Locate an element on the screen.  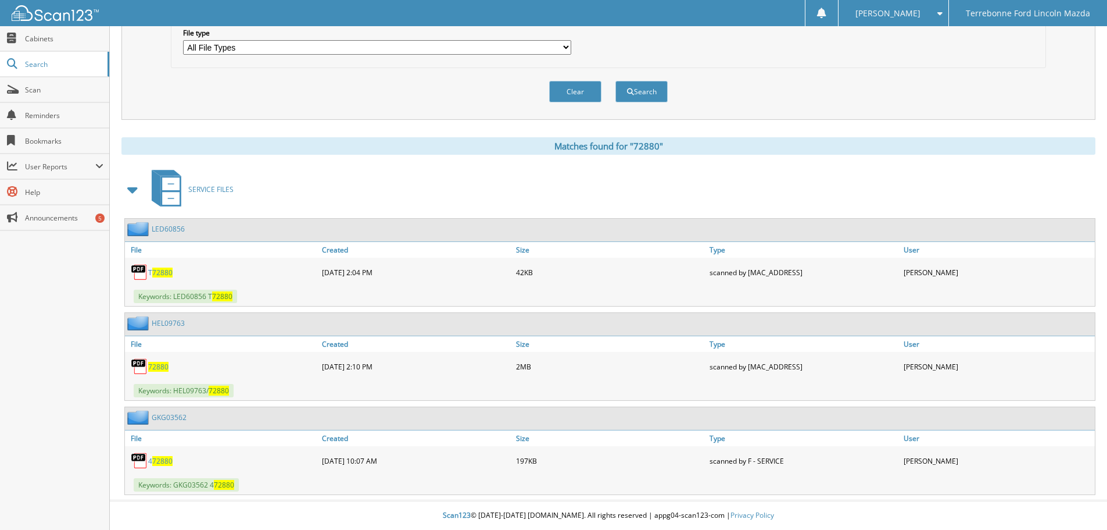
div: 5 is located at coordinates (100, 218).